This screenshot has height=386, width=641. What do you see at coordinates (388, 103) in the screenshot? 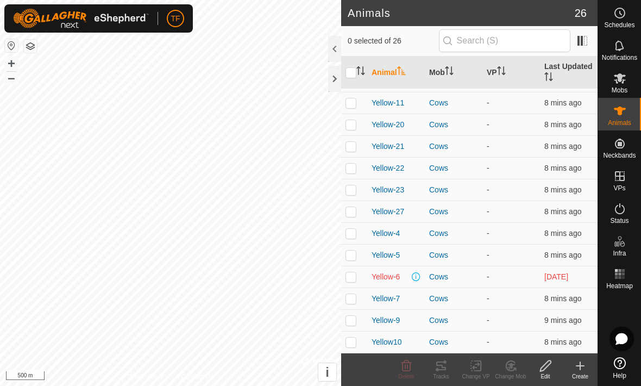
I see `span: Yellow-11` at bounding box center [388, 103].